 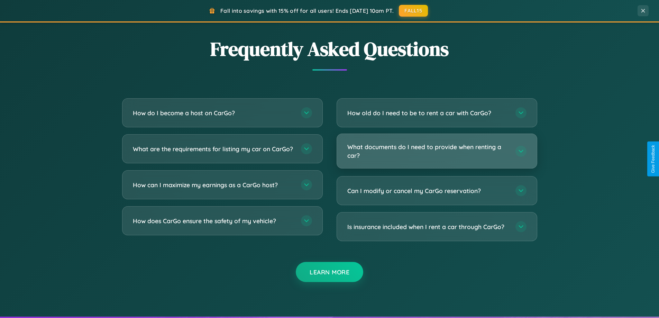 I want to click on h2: Frequently Asked Questions, so click(x=329, y=49).